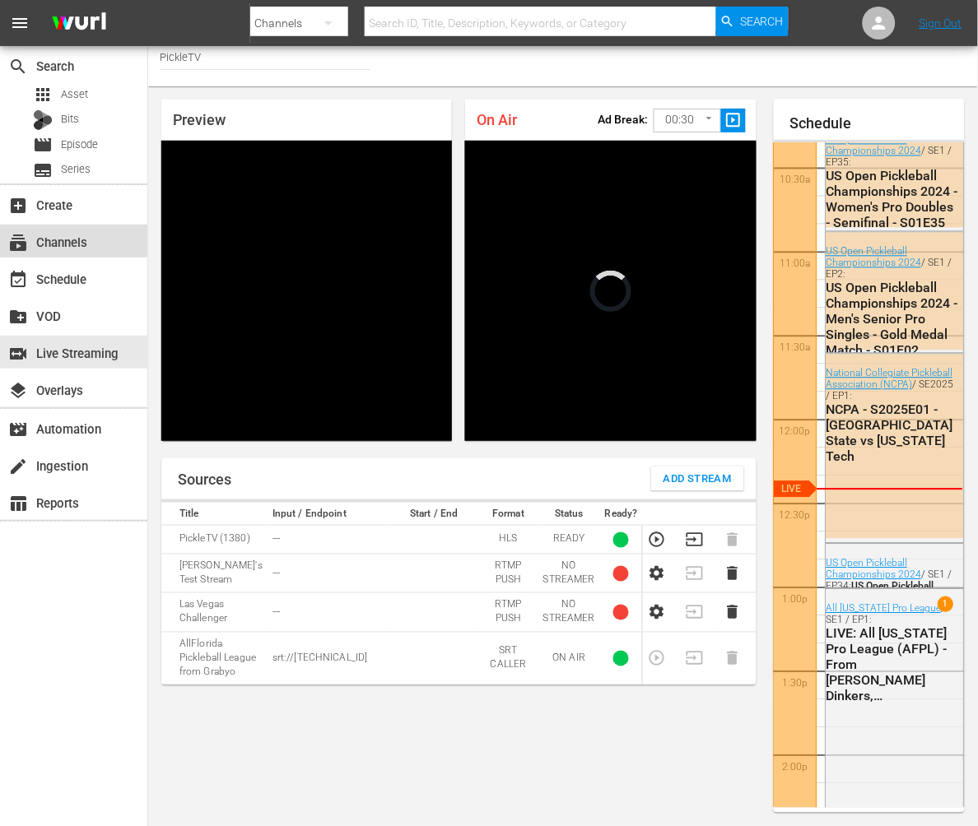  Describe the element at coordinates (18, 354) in the screenshot. I see `span: Live Streaming` at that location.